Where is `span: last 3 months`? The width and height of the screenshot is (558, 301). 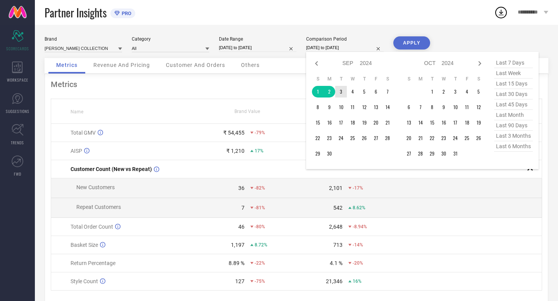 span: last 3 months is located at coordinates (513, 136).